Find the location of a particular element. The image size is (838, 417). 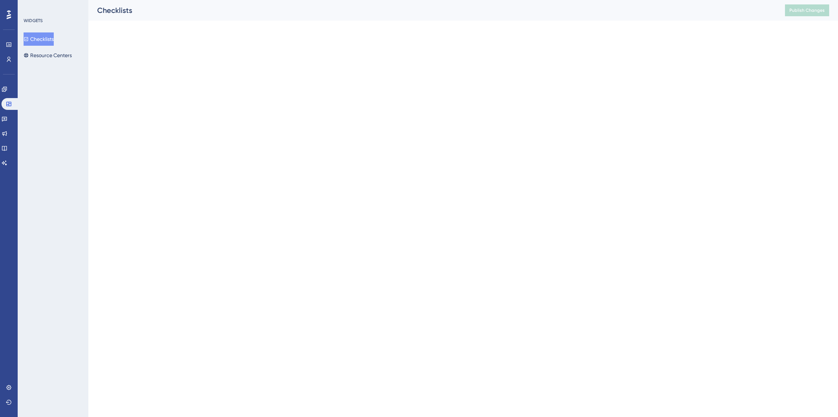

button: Checklists is located at coordinates (39, 39).